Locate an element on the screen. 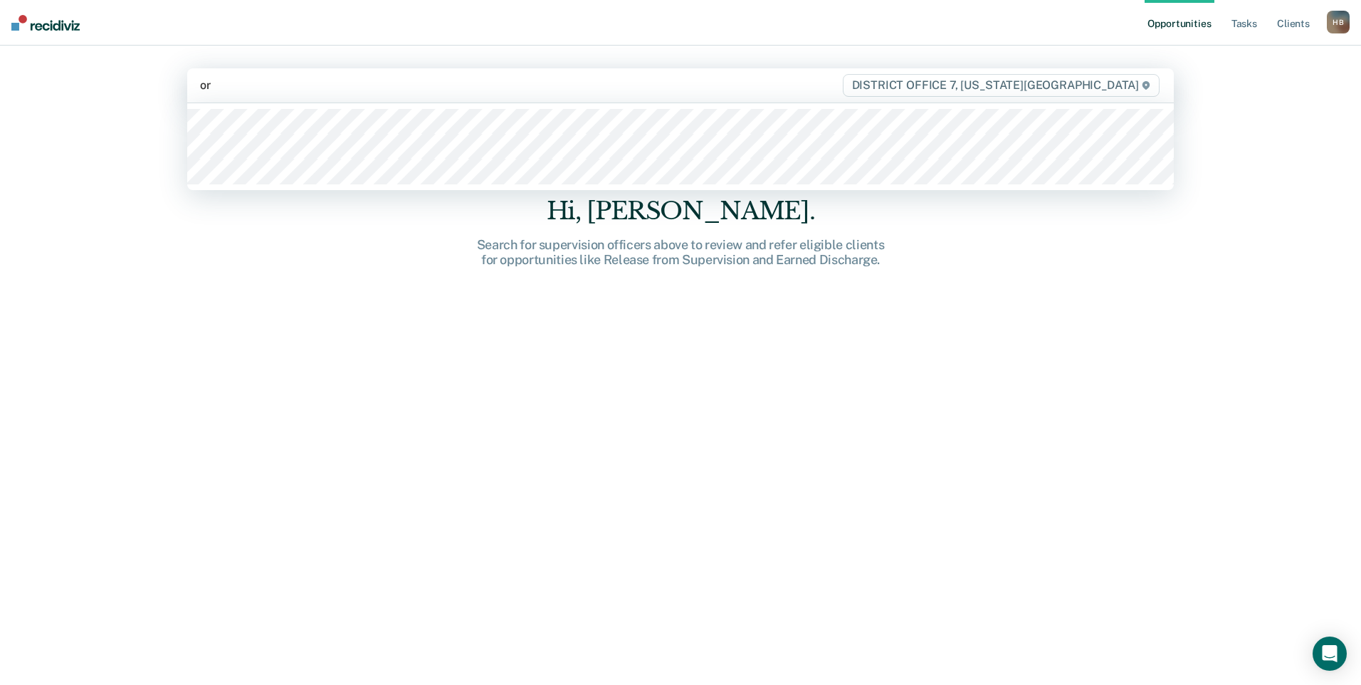  div: H B is located at coordinates (1339, 22).